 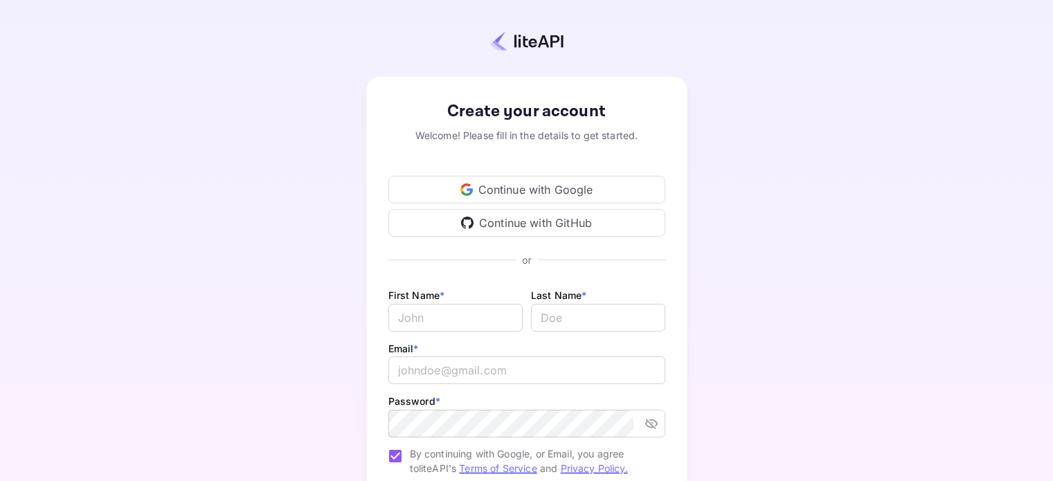 I want to click on div: Continue with Google, so click(x=527, y=190).